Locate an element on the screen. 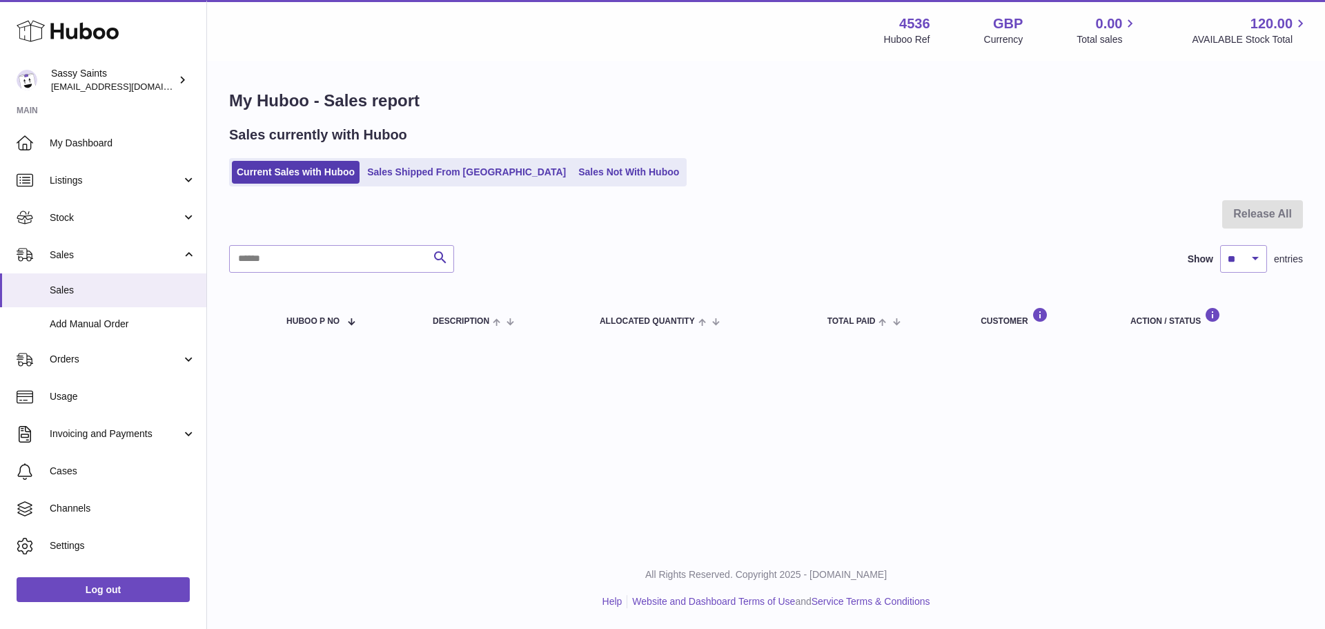  strong: 4536 is located at coordinates (915, 23).